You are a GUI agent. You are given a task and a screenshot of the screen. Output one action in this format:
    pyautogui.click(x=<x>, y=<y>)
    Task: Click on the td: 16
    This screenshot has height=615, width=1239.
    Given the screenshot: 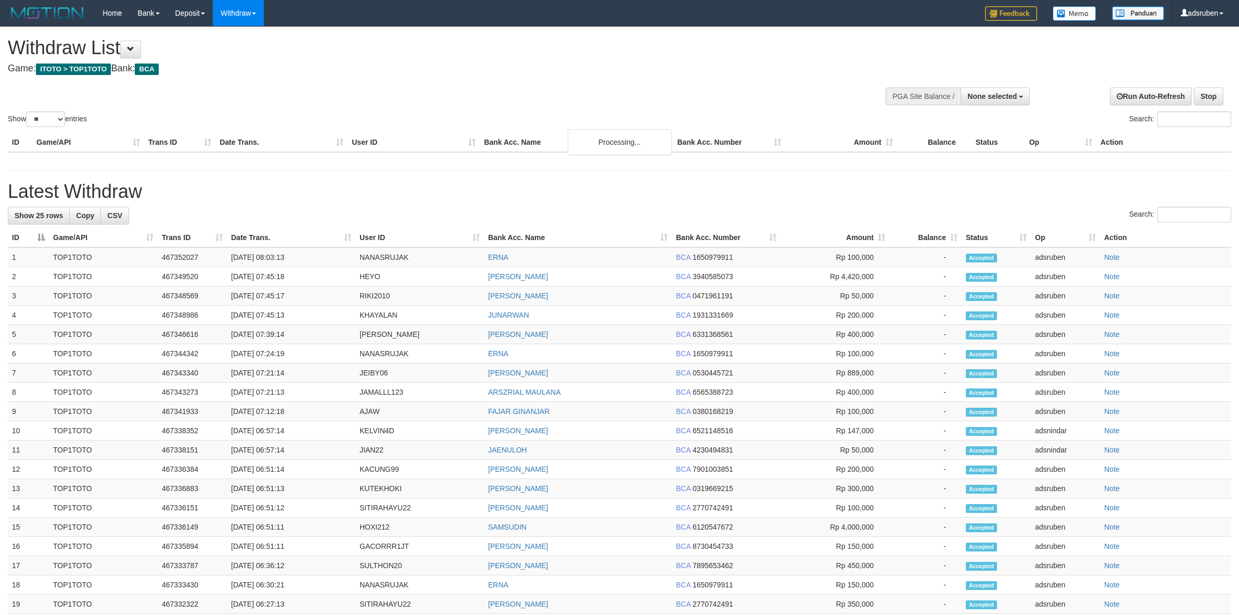 What is the action you would take?
    pyautogui.click(x=28, y=546)
    